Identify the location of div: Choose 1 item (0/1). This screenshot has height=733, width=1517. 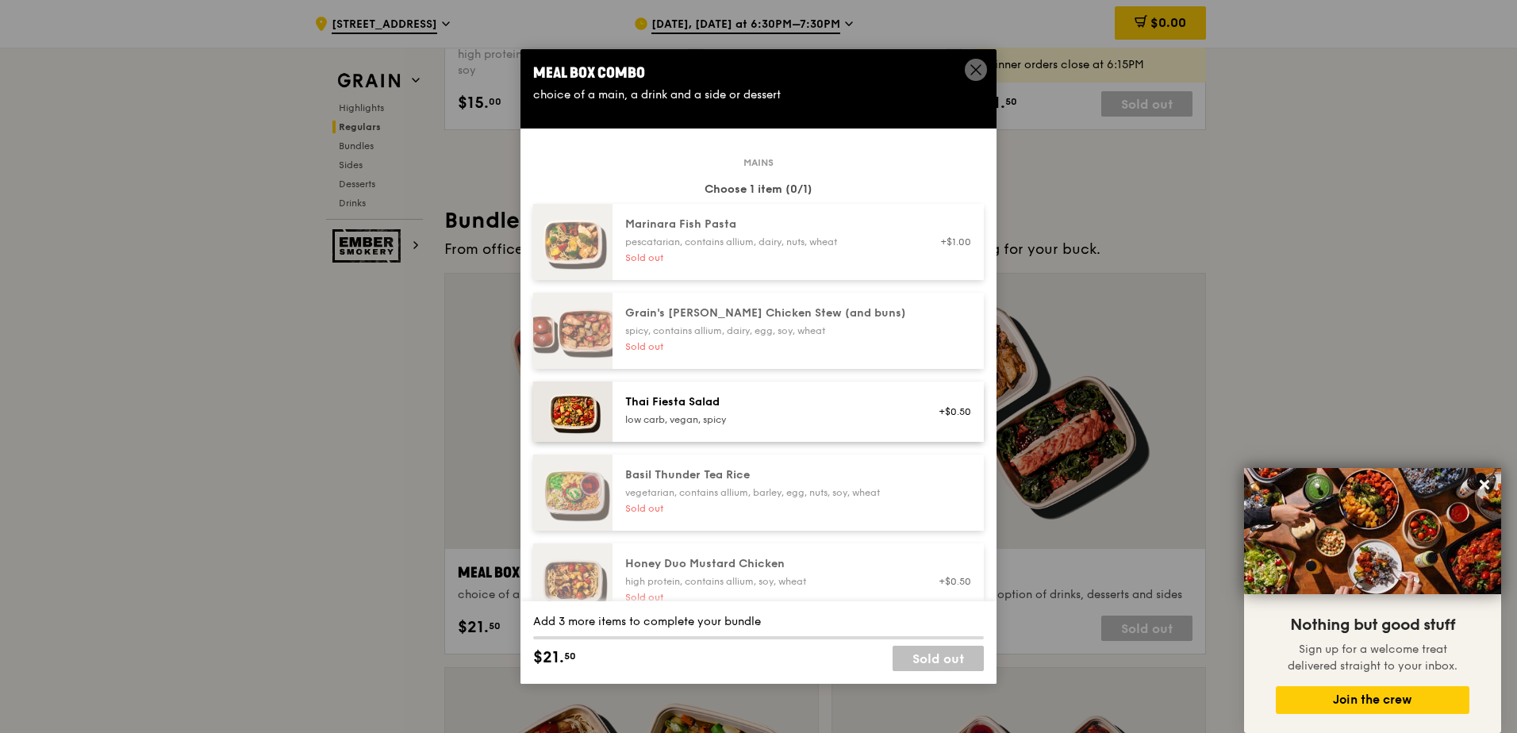
(758, 190).